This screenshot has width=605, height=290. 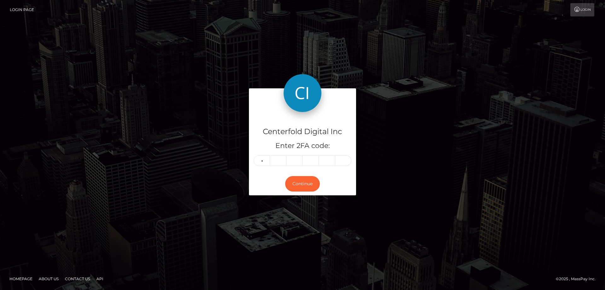 I want to click on a: Login Page, so click(x=22, y=10).